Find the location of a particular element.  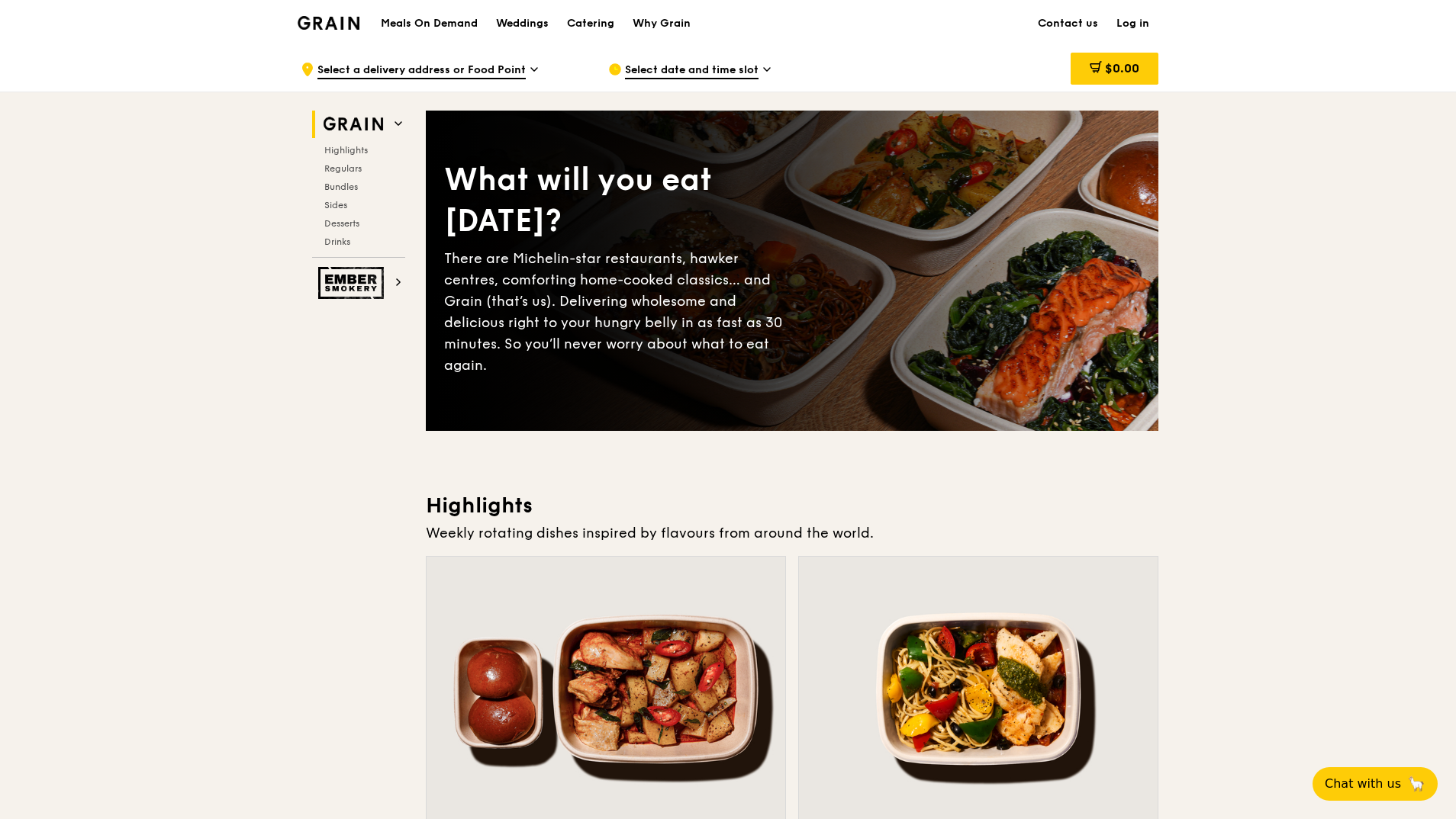

img: Grain is located at coordinates (328, 22).